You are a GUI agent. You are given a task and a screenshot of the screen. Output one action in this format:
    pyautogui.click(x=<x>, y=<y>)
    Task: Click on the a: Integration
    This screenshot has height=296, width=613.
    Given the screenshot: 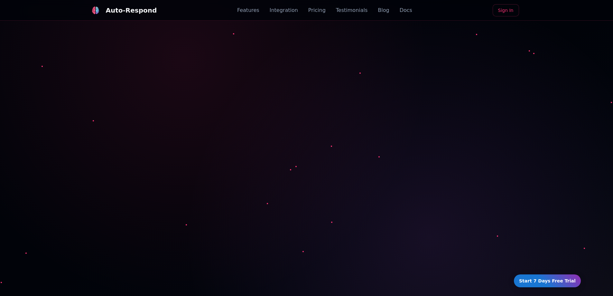 What is the action you would take?
    pyautogui.click(x=284, y=10)
    